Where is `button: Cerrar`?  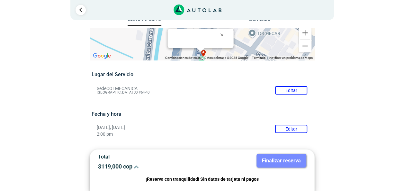 button: Cerrar is located at coordinates (223, 35).